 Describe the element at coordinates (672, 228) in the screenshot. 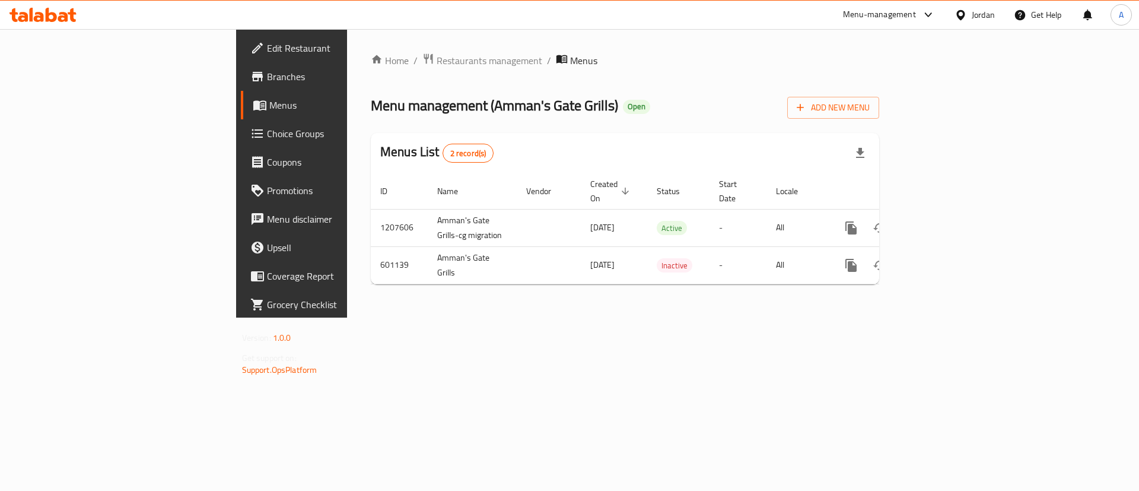

I see `span: Active` at that location.